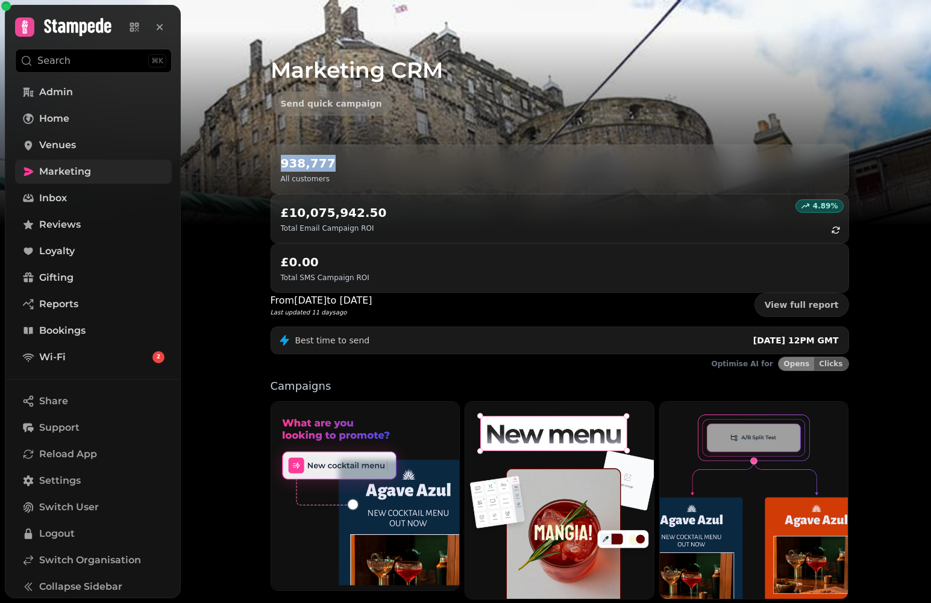  Describe the element at coordinates (559, 500) in the screenshot. I see `img: Email` at that location.